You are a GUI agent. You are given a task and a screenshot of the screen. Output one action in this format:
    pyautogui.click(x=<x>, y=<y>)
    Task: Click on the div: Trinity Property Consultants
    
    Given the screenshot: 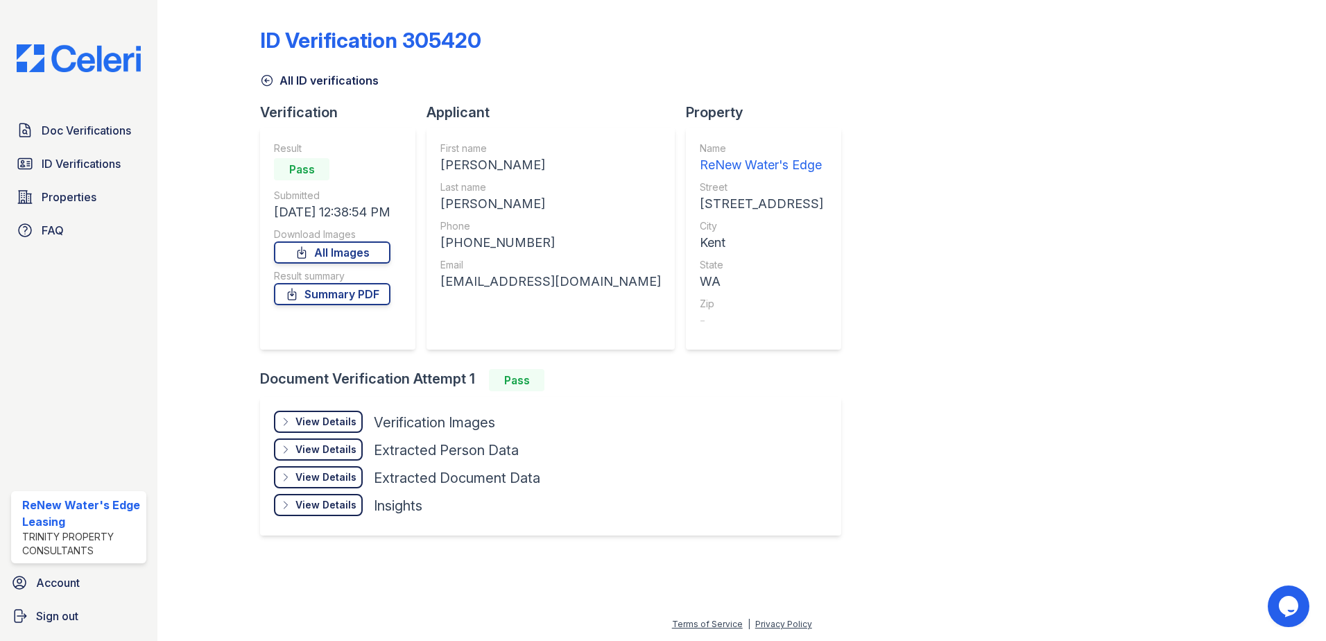 What is the action you would take?
    pyautogui.click(x=81, y=544)
    